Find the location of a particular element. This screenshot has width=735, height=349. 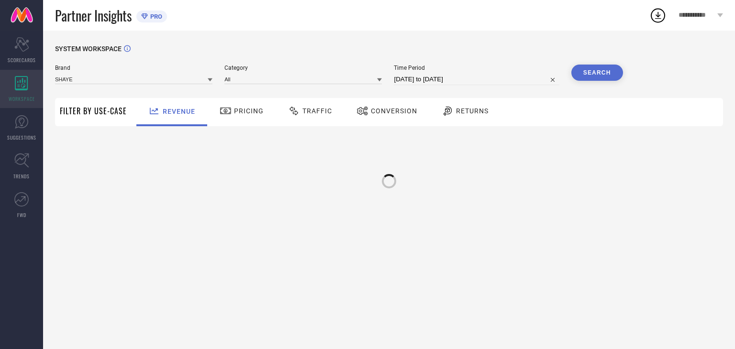

span: Traffic is located at coordinates (317, 111).